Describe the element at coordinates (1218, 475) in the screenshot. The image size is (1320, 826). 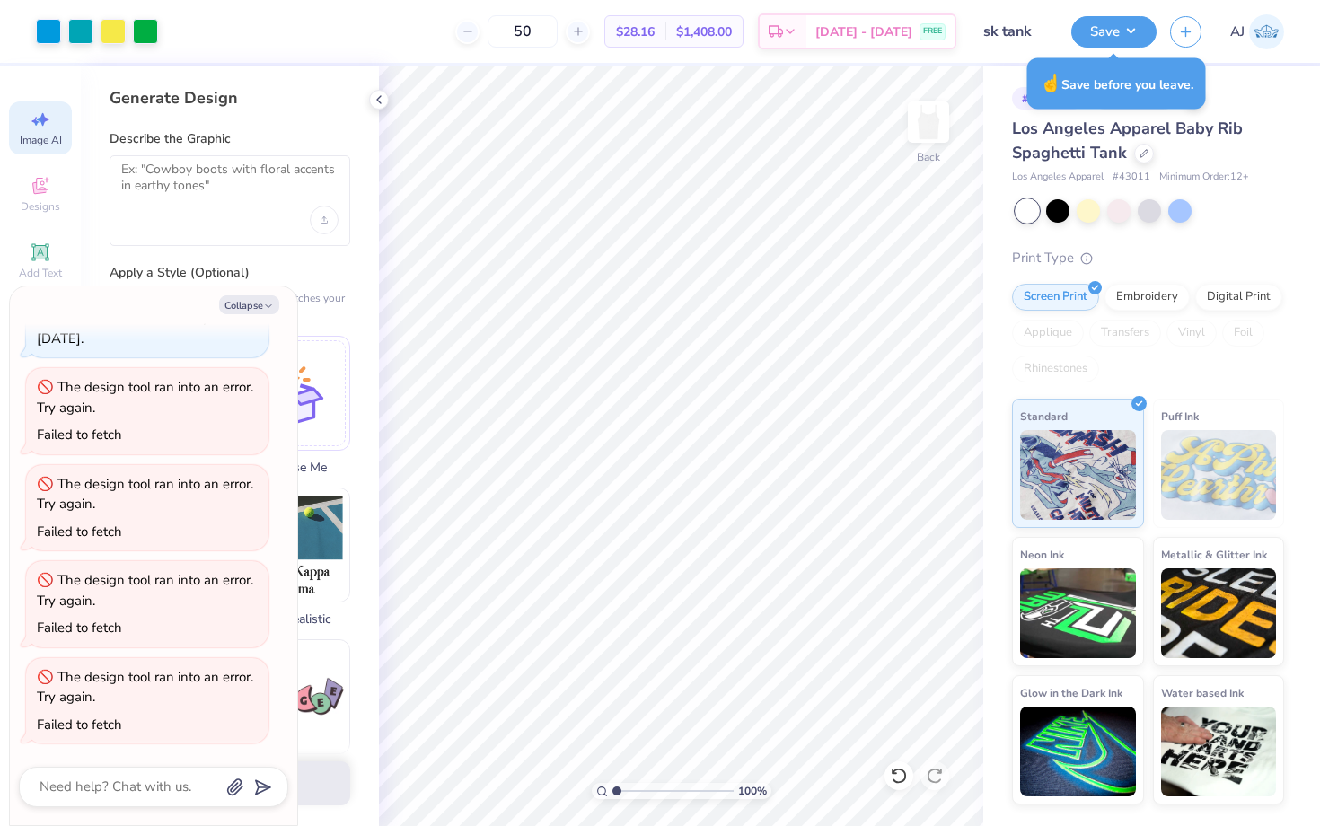
I see `img: Puff Ink` at that location.